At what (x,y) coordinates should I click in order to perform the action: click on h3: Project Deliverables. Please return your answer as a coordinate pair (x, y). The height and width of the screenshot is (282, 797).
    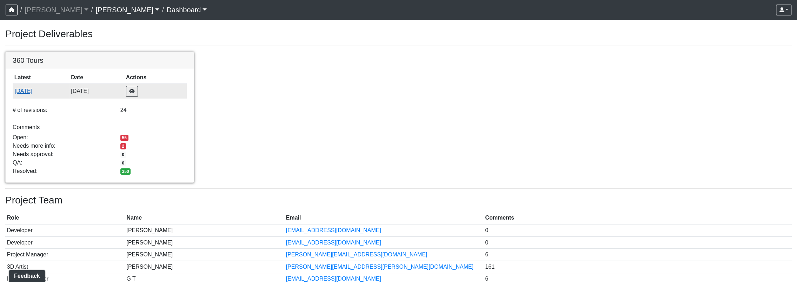
    Looking at the image, I should click on (398, 34).